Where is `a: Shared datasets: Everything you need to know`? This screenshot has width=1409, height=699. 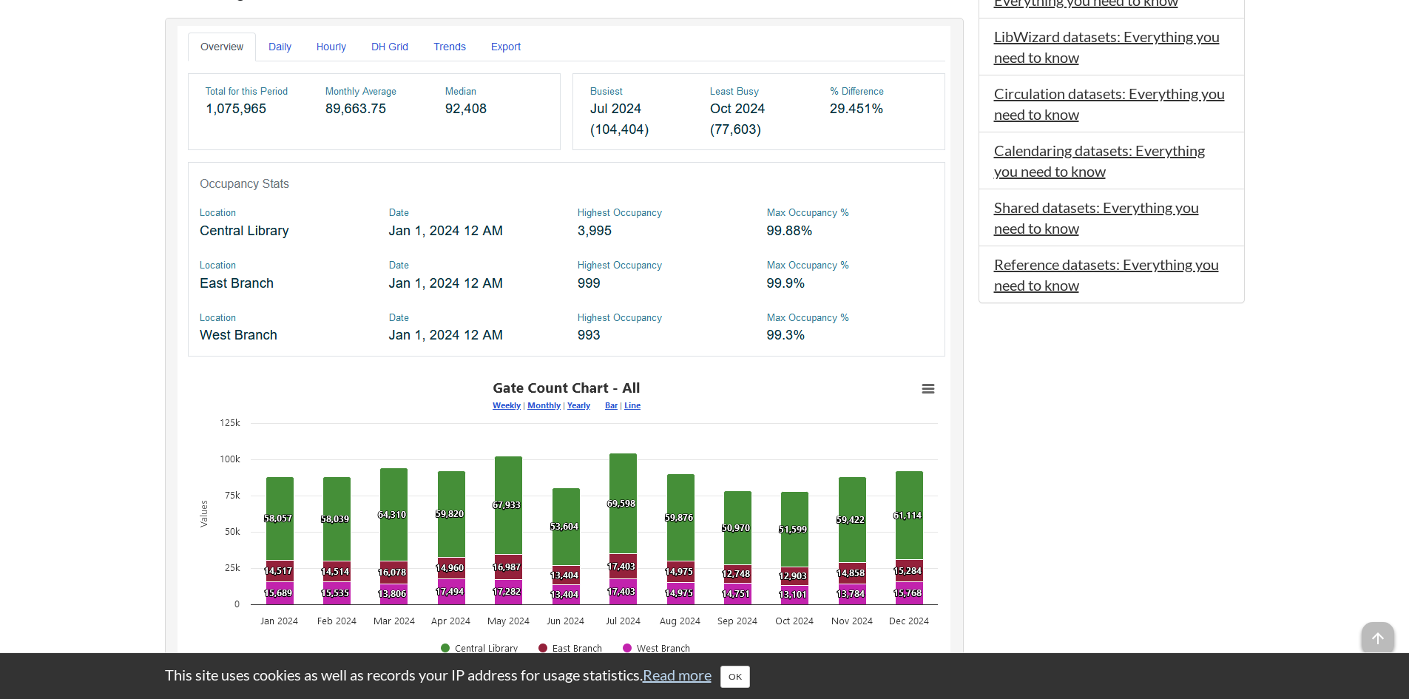 a: Shared datasets: Everything you need to know is located at coordinates (1096, 217).